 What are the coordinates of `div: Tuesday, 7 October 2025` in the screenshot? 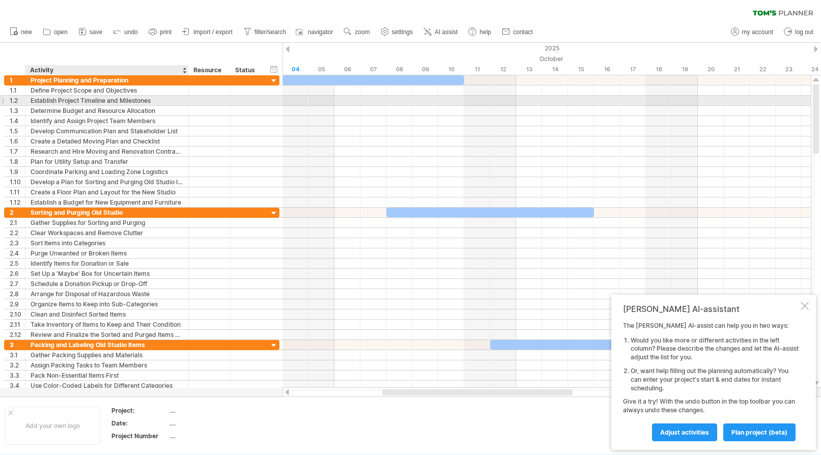 It's located at (373, 69).